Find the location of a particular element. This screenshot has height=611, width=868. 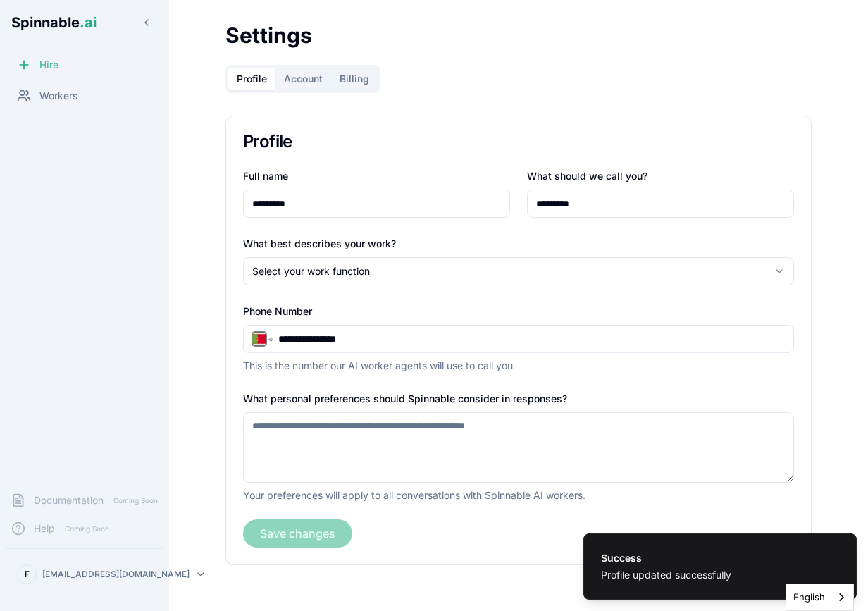

label: What best describes your work? is located at coordinates (319, 243).